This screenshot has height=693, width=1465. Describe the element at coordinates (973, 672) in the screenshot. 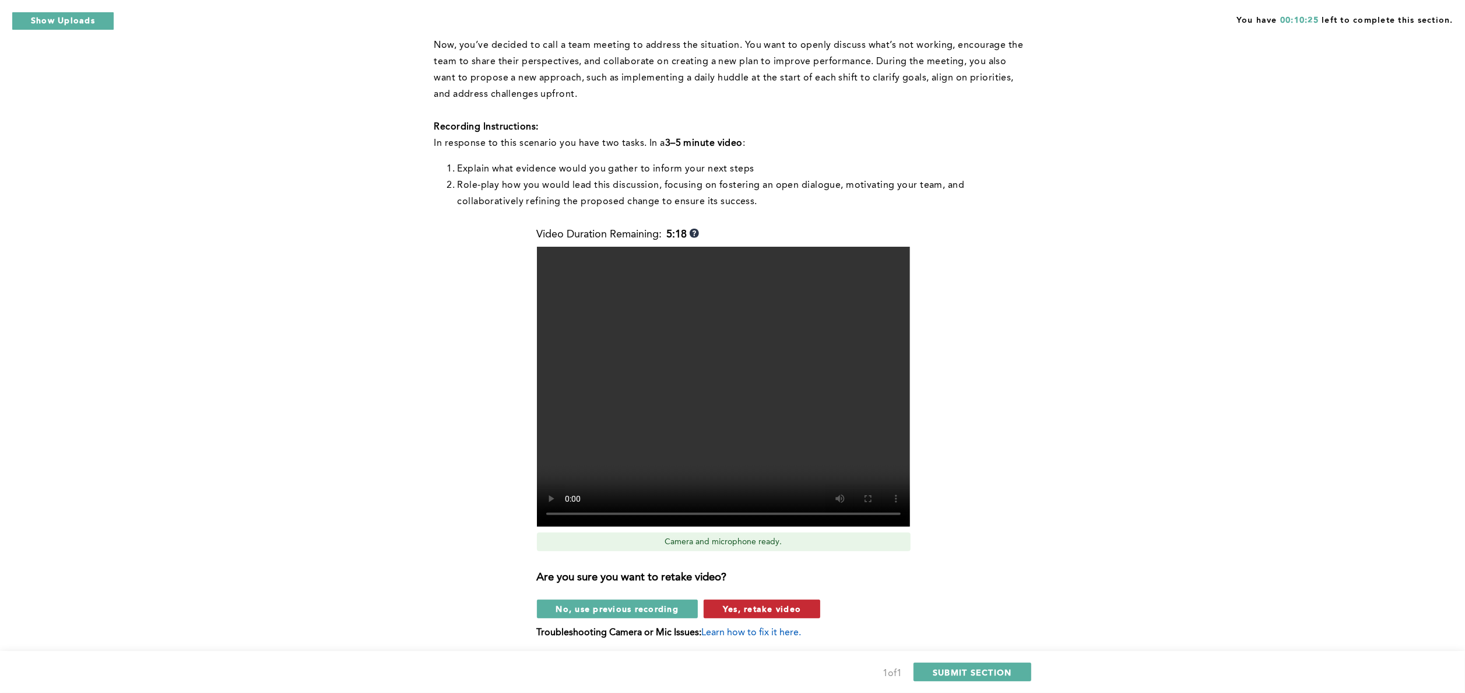

I see `button: SUBMIT SECTION` at that location.